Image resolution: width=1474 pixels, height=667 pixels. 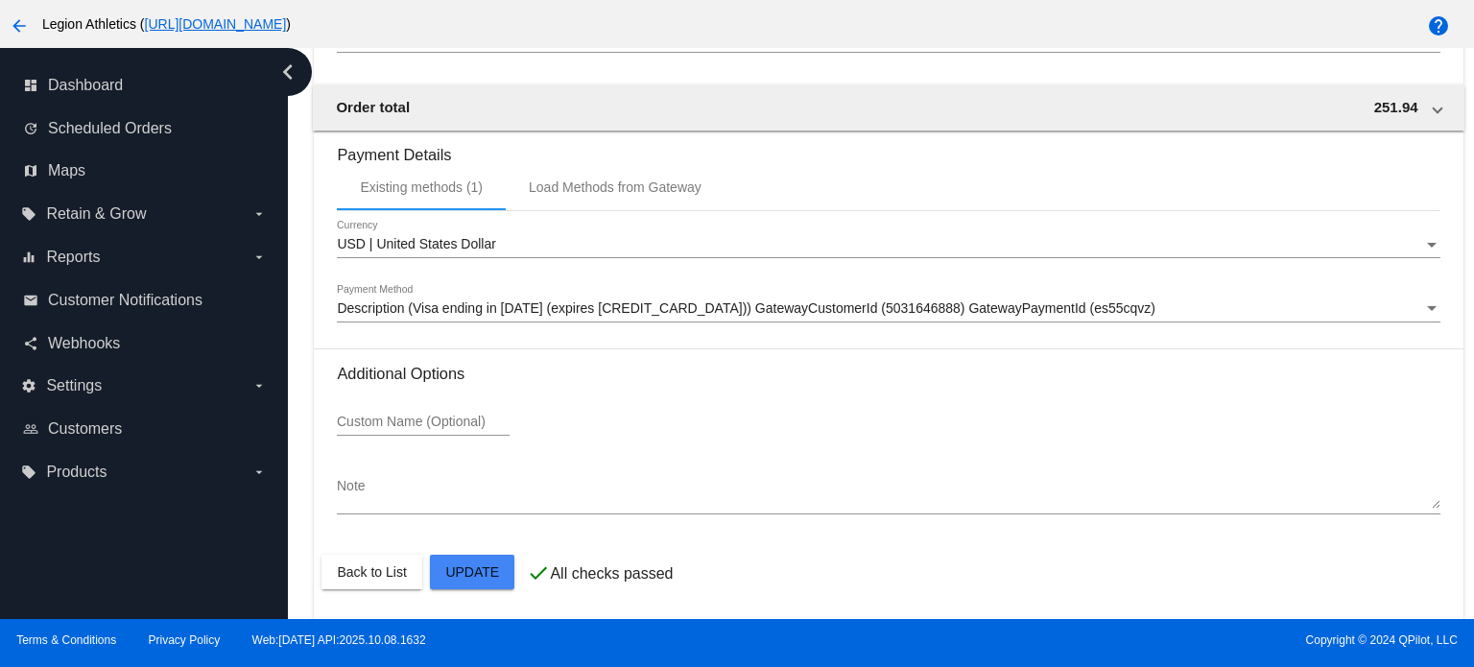 What do you see at coordinates (888, 245) in the screenshot?
I see `mat-select: Currency` at bounding box center [888, 245].